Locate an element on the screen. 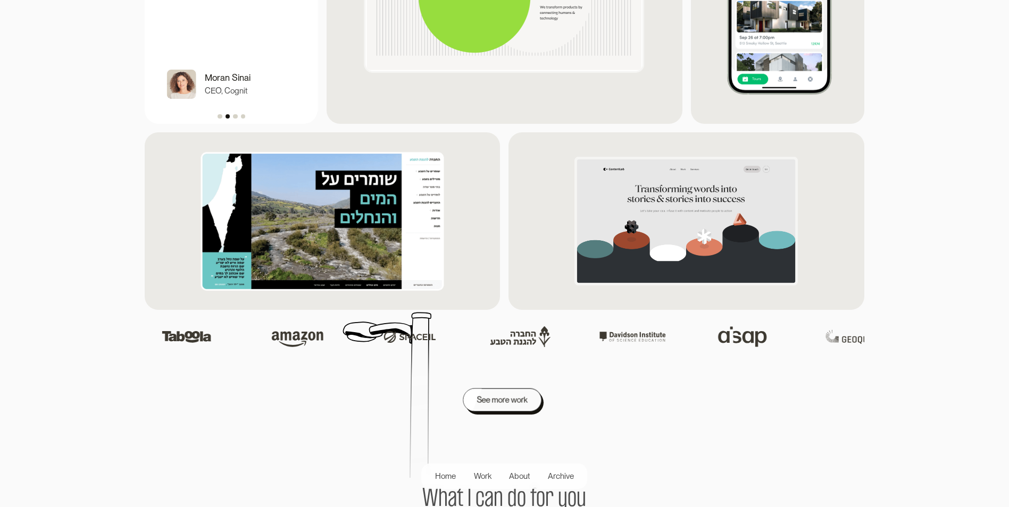  div: Archive is located at coordinates (560, 476).